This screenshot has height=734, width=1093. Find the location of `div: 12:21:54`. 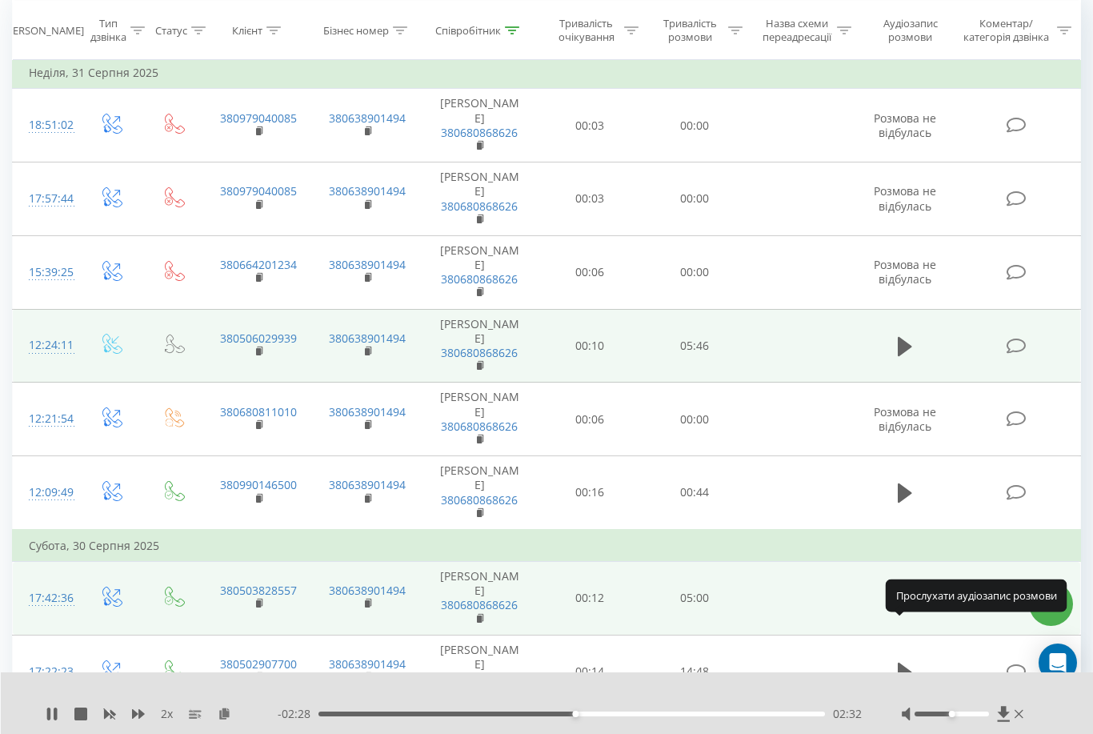

div: 12:21:54 is located at coordinates (46, 419).